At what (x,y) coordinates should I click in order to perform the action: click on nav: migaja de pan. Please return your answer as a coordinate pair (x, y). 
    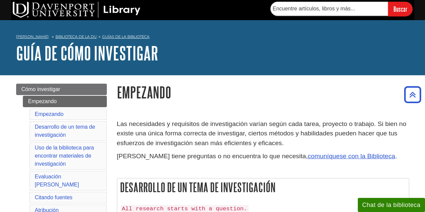
    Looking at the image, I should click on (212, 38).